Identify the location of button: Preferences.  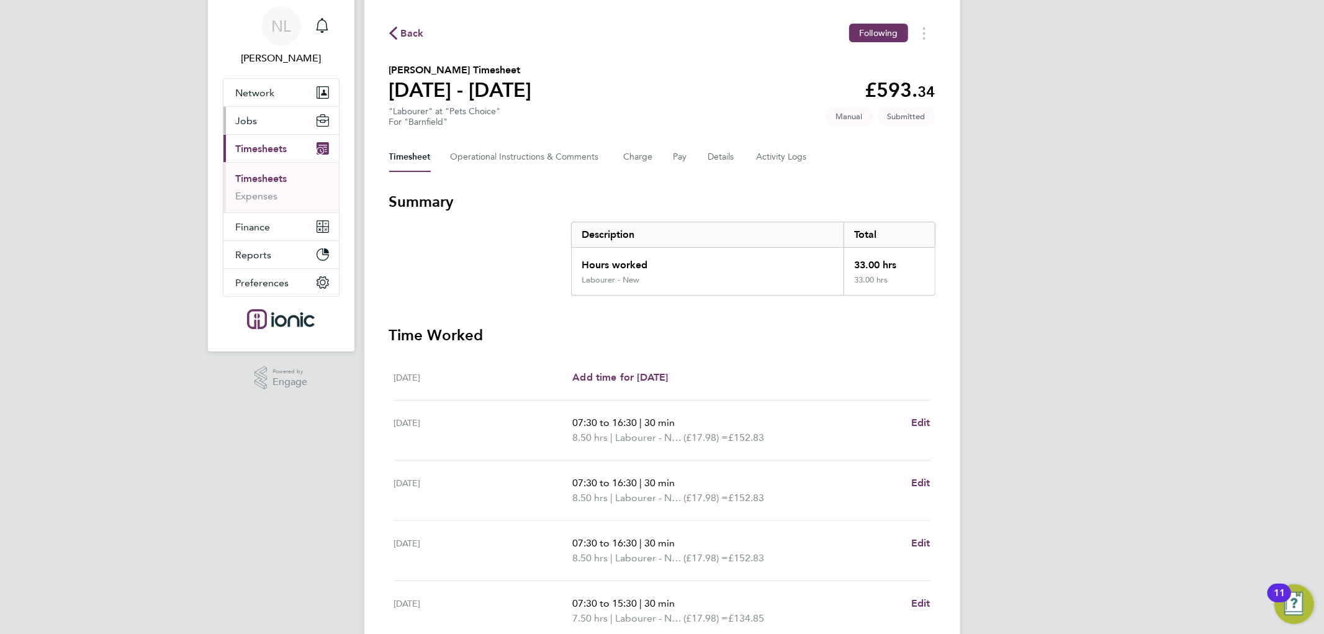
(281, 283).